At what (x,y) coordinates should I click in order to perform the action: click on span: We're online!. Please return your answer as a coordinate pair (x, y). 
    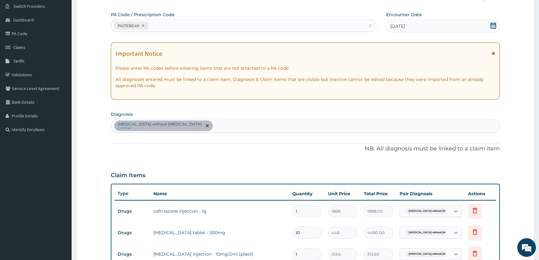
    Looking at the image, I should click on (61, 110).